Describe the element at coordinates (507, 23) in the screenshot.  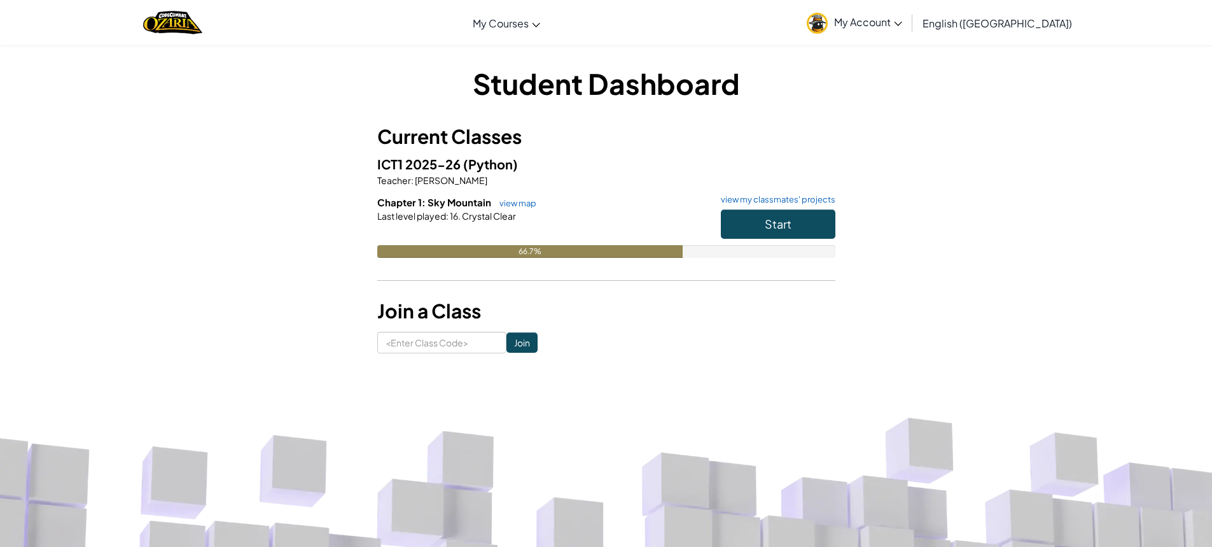
I see `a: My Courses` at that location.